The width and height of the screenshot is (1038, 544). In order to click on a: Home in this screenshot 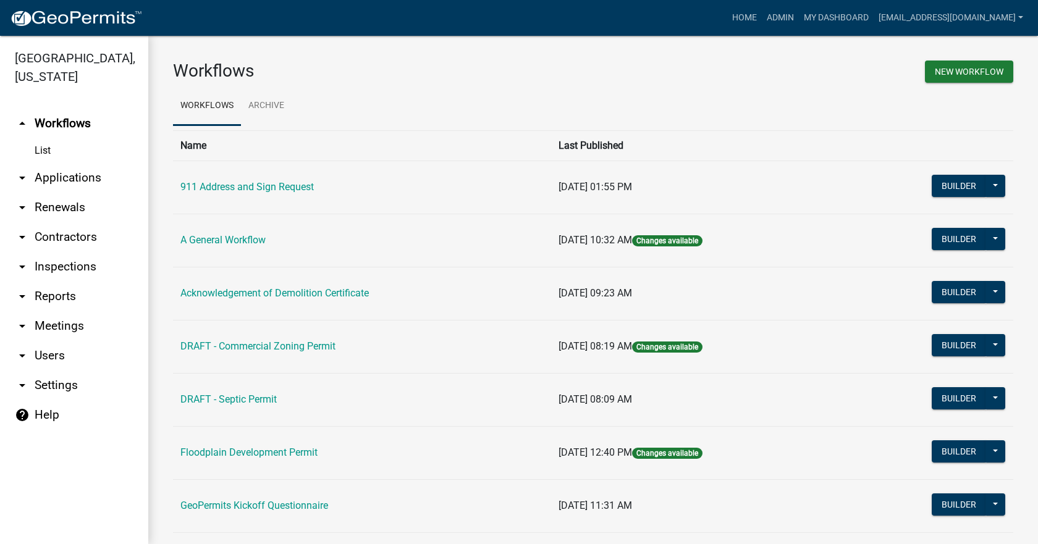, I will do `click(744, 18)`.